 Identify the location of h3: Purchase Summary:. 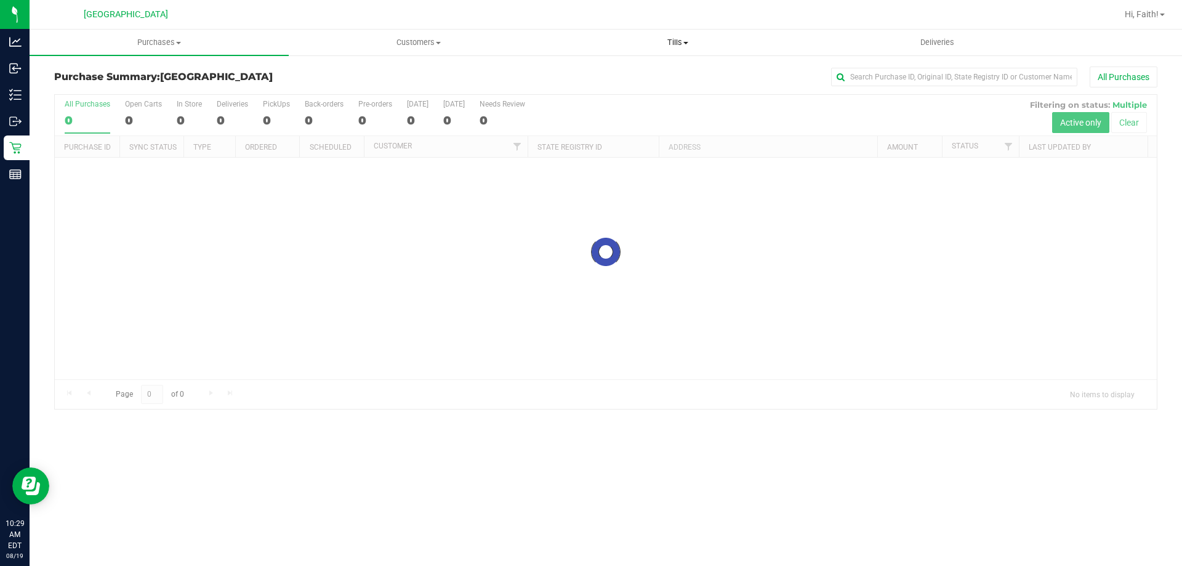
(238, 77).